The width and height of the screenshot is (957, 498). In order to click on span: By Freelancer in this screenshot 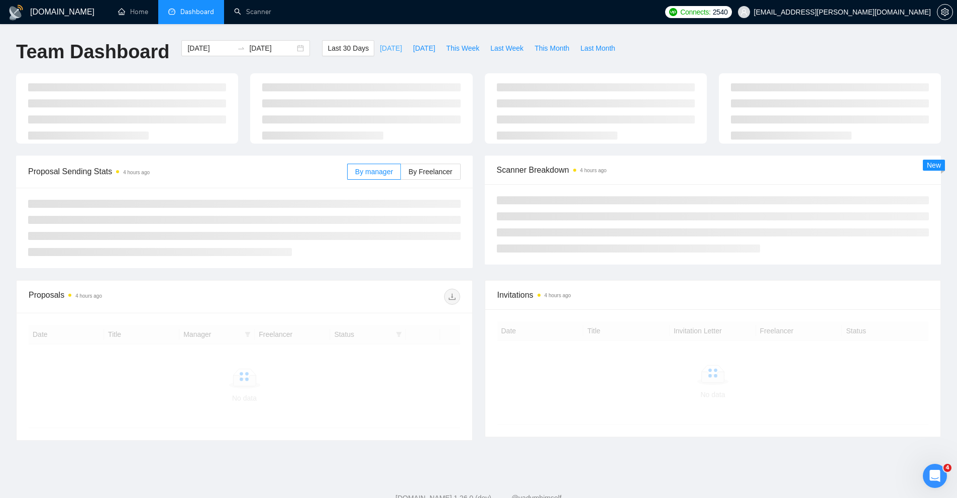, I will do `click(430, 172)`.